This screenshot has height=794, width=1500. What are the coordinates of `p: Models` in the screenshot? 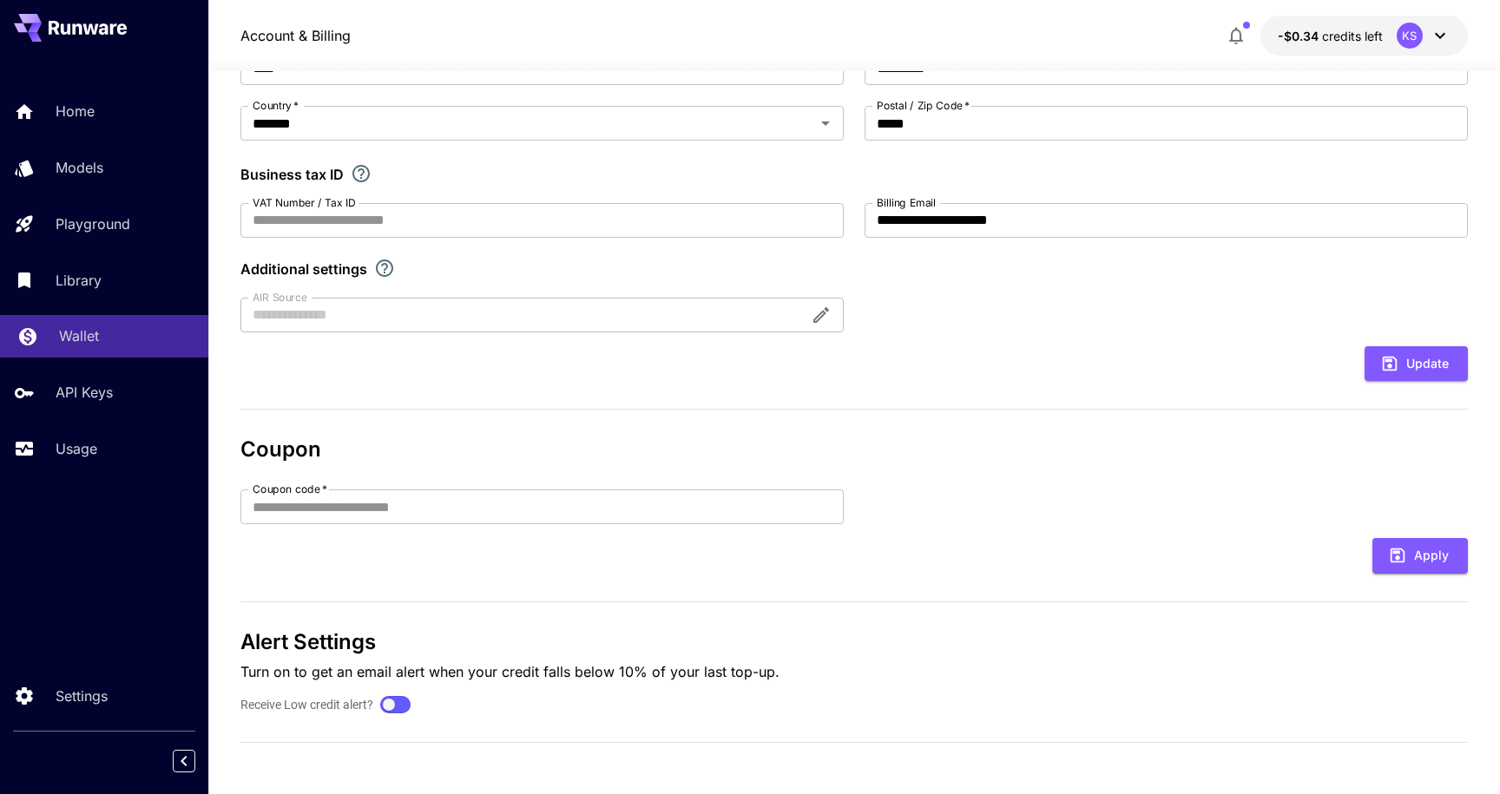 It's located at (79, 167).